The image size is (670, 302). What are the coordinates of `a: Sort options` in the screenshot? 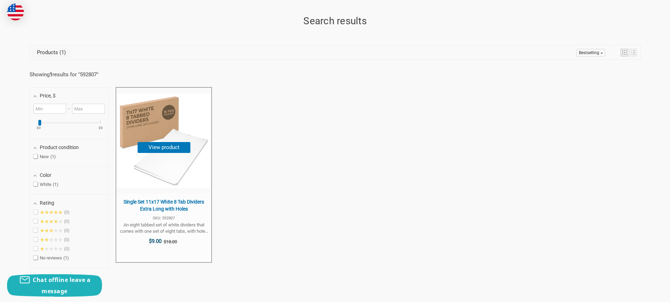 It's located at (591, 53).